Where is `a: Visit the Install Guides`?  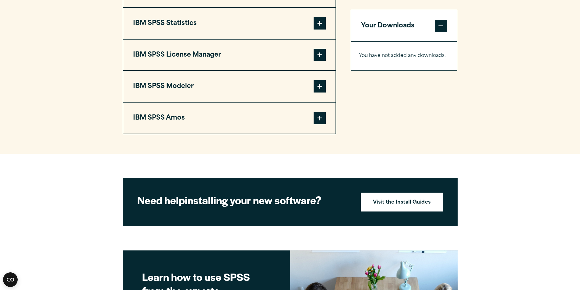
a: Visit the Install Guides is located at coordinates (402, 202).